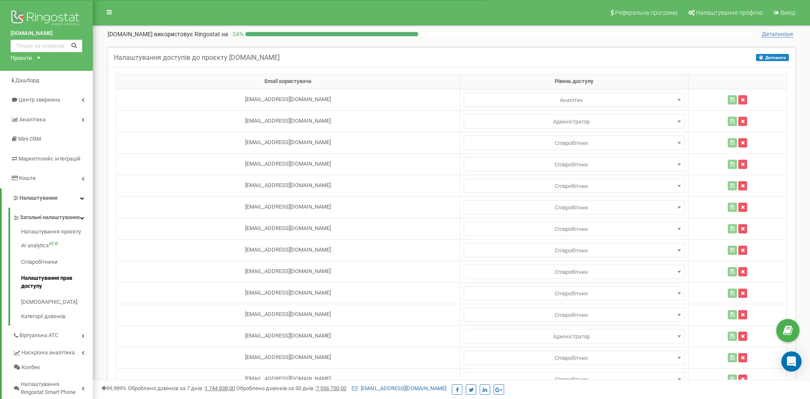 The image size is (810, 399). Describe the element at coordinates (57, 262) in the screenshot. I see `a: Співробітники` at that location.